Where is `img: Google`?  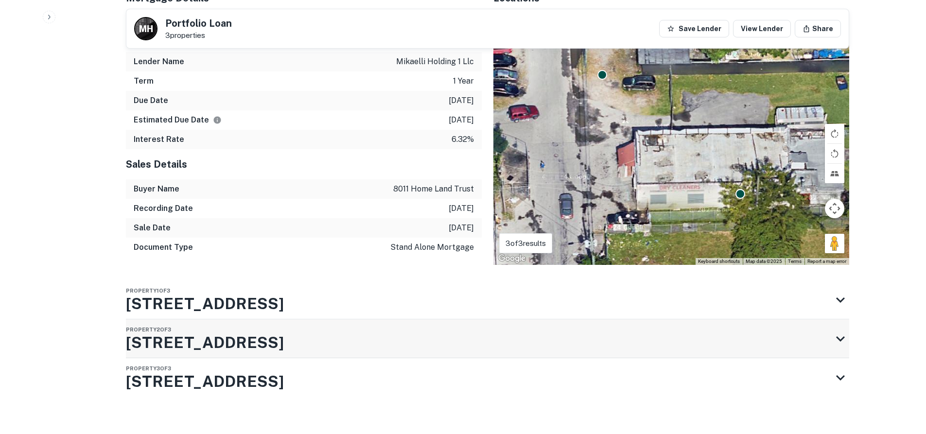
img: Google is located at coordinates (512, 259).